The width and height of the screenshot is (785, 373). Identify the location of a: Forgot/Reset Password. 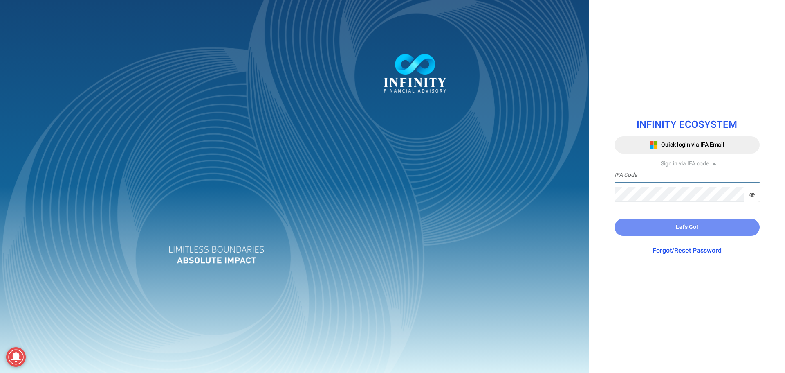
(687, 250).